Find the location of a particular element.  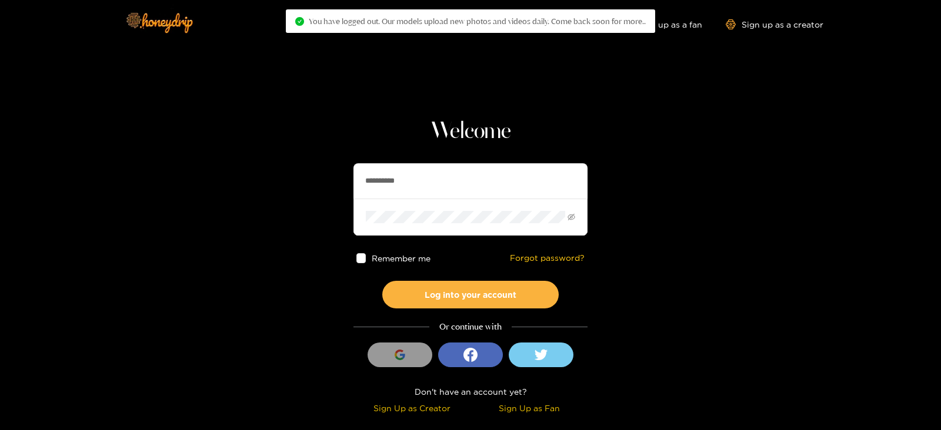

a: Sign up as a fan is located at coordinates (661, 24).